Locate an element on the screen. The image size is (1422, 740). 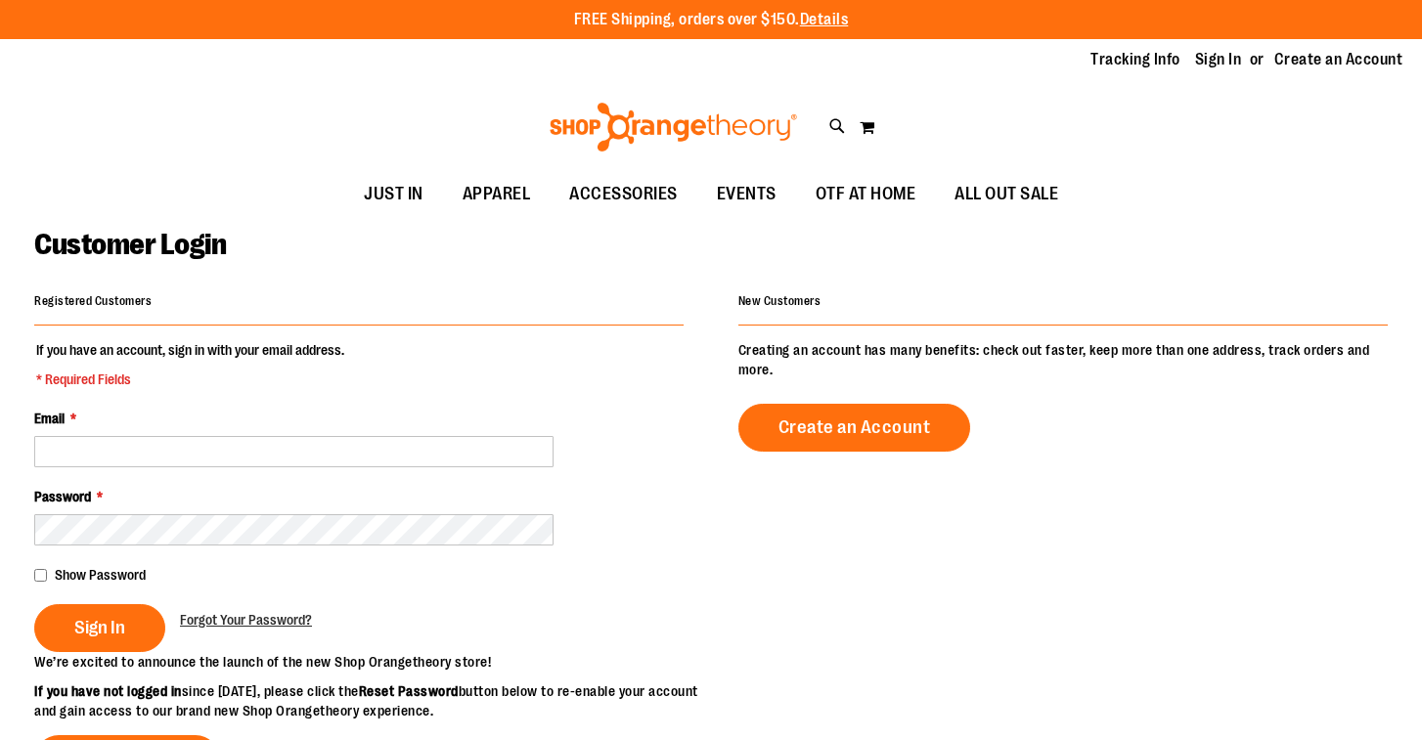
strong: If you have not logged in is located at coordinates (108, 692).